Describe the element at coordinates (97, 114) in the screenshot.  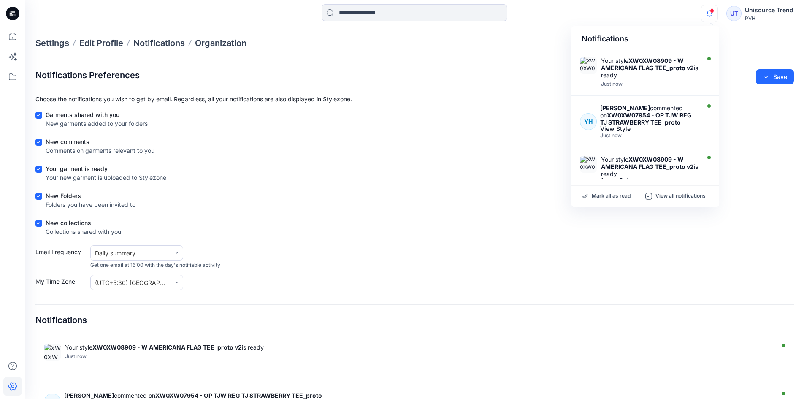
I see `div: Garments shared with you` at that location.